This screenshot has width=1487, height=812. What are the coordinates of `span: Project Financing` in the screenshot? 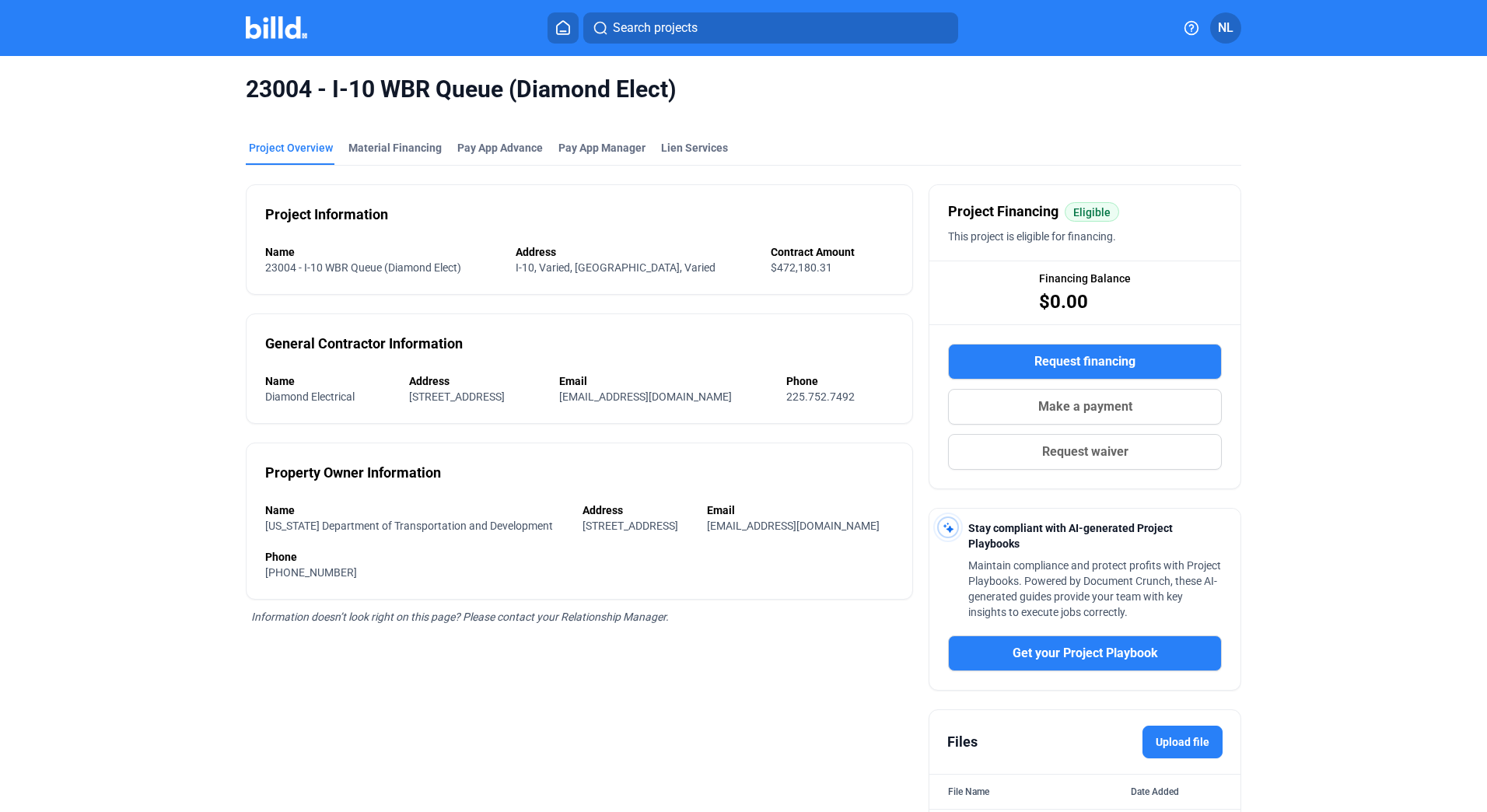 It's located at (1003, 211).